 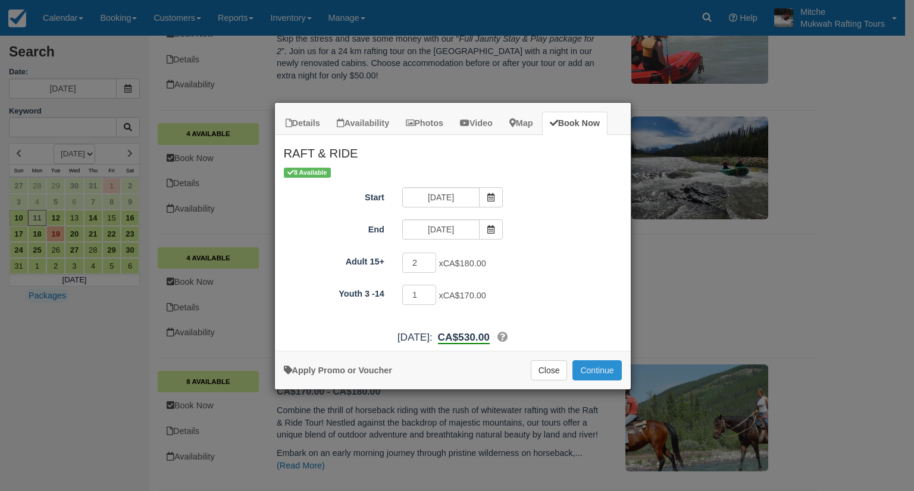 I want to click on a: Map, so click(x=521, y=123).